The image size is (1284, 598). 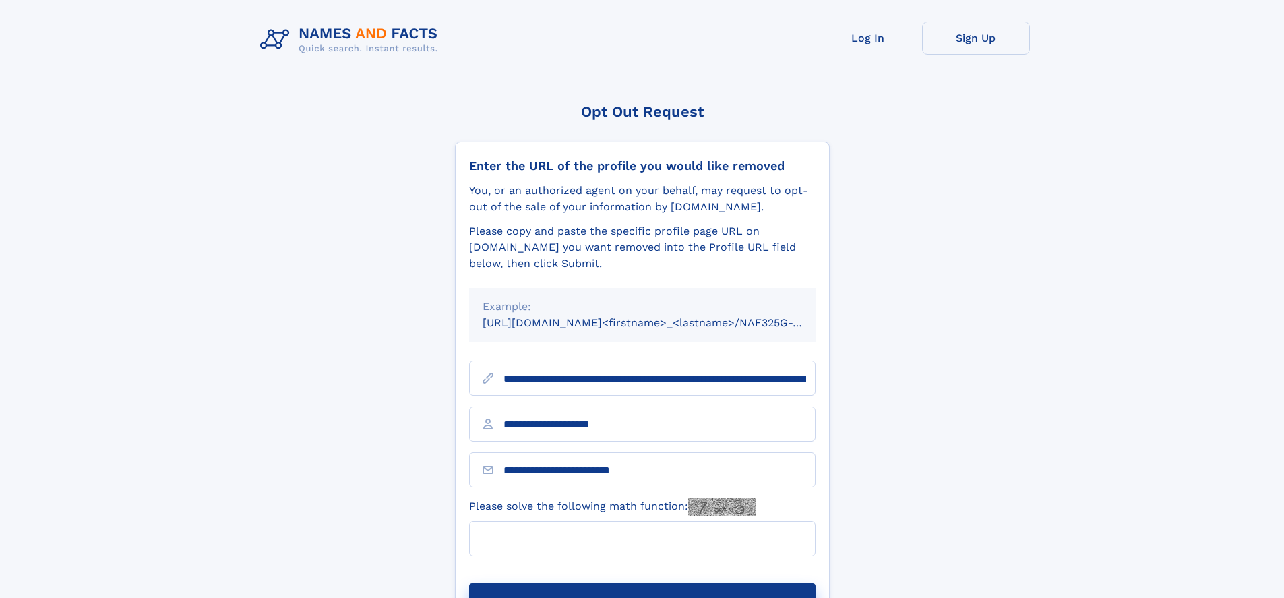 I want to click on a: Log In, so click(x=868, y=38).